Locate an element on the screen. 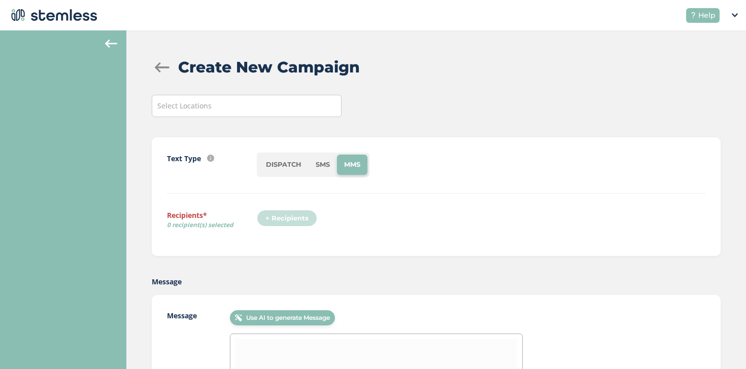  li: DISPATCH is located at coordinates (284, 165).